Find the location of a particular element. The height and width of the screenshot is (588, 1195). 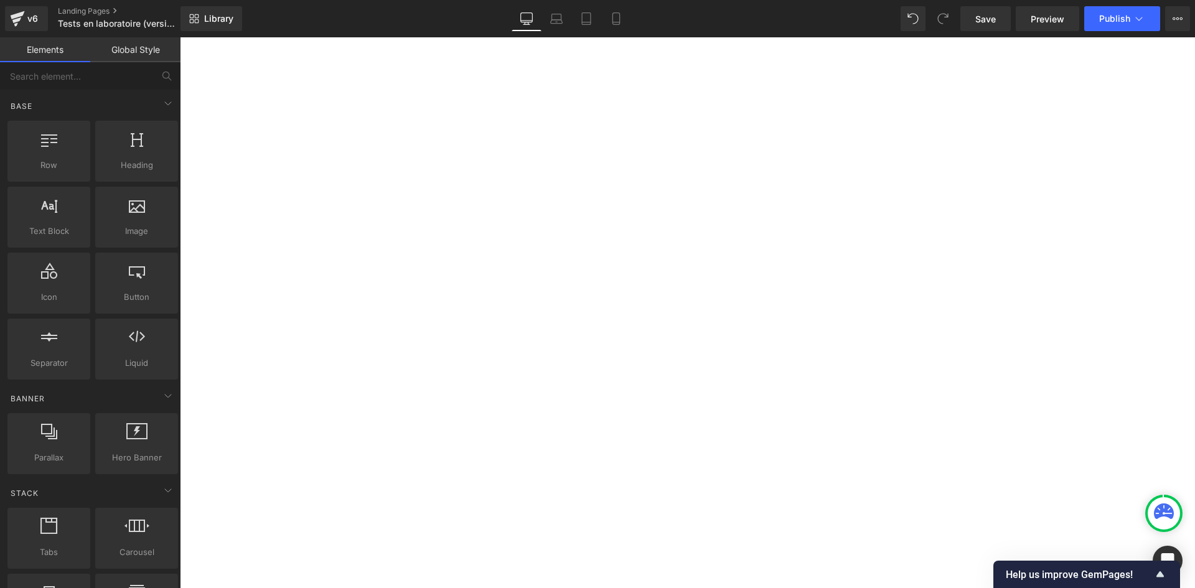

div: v6 is located at coordinates (32, 19).